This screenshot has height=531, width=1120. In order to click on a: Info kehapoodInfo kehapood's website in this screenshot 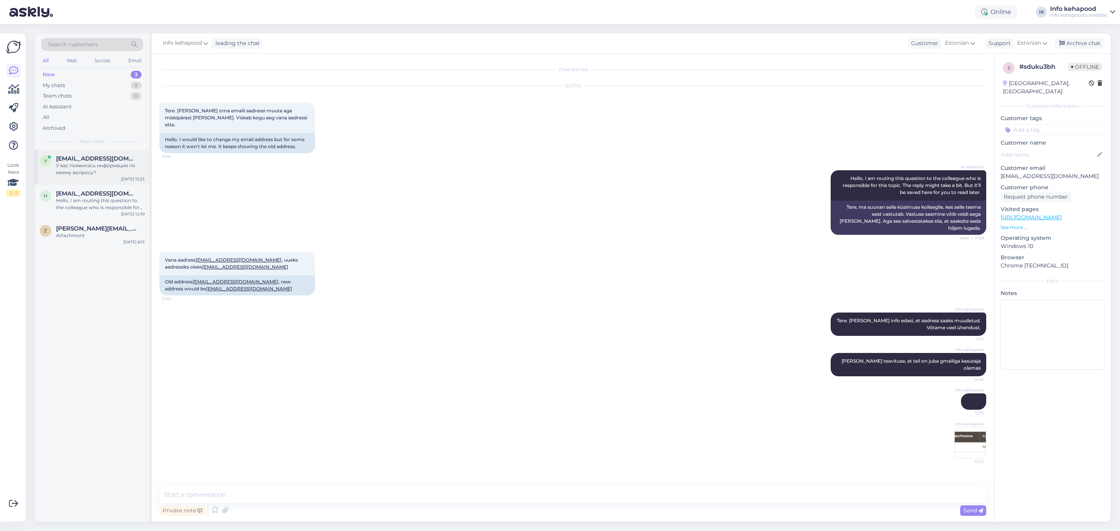, I will do `click(1083, 12)`.